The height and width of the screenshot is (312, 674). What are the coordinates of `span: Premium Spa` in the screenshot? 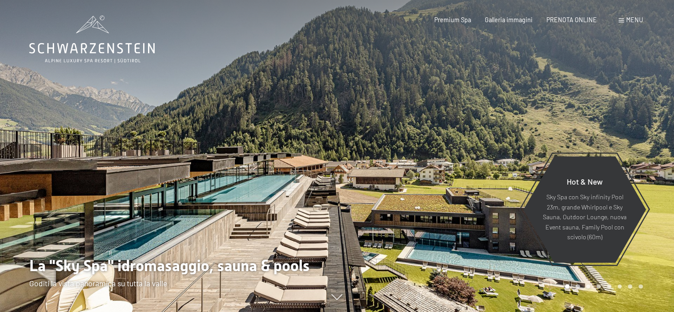 It's located at (453, 20).